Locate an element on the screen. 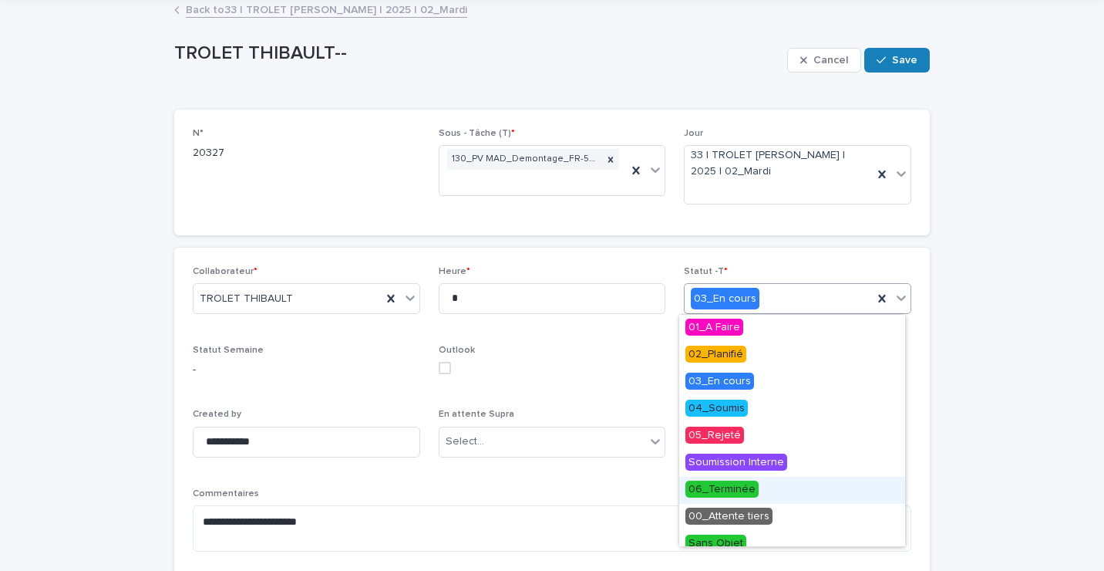 This screenshot has width=1104, height=571. span: Heure is located at coordinates (454, 271).